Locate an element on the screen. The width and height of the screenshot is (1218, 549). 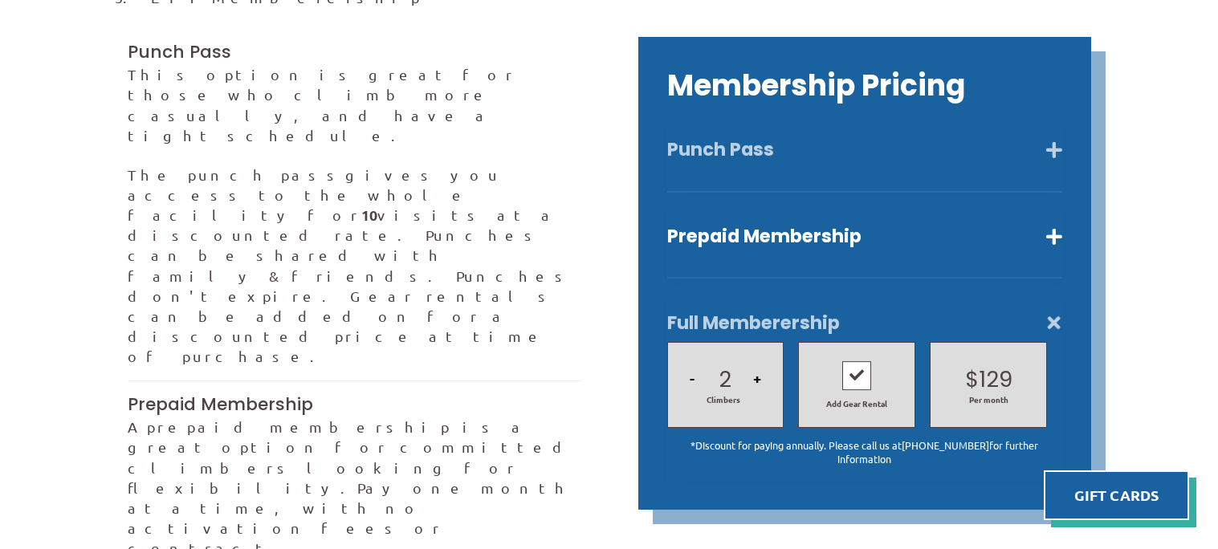
strong: 10 is located at coordinates (369, 214).